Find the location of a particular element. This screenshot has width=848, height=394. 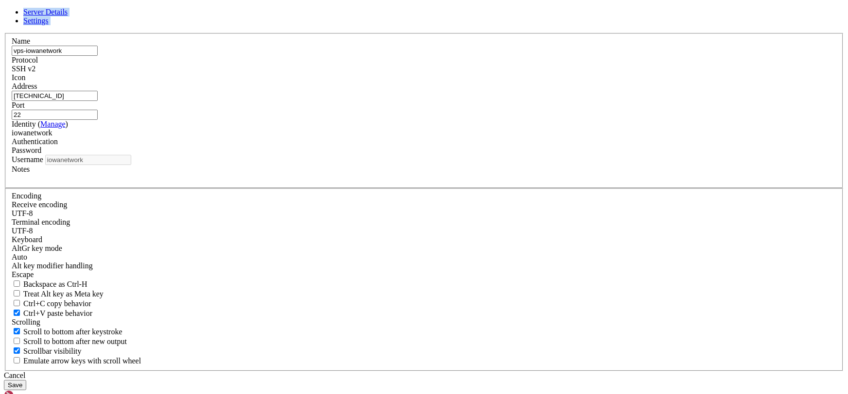

span: Scroll to bottom after keystroke is located at coordinates (73, 332).